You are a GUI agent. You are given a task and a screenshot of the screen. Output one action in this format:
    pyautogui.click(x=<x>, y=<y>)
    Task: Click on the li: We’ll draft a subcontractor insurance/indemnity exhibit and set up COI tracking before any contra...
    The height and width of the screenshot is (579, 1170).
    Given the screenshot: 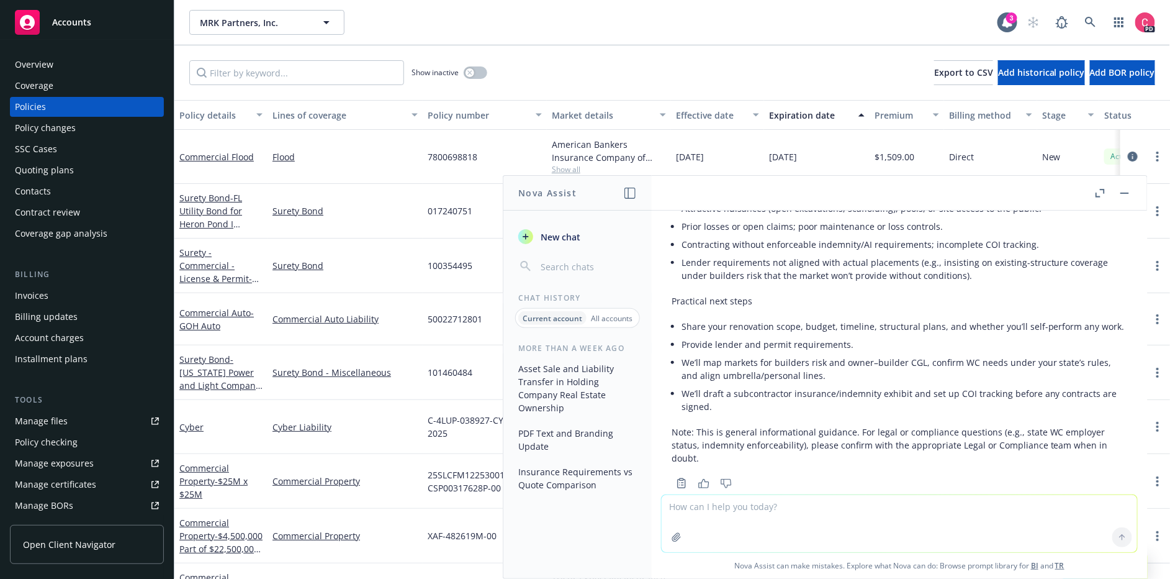 What is the action you would take?
    pyautogui.click(x=905, y=400)
    